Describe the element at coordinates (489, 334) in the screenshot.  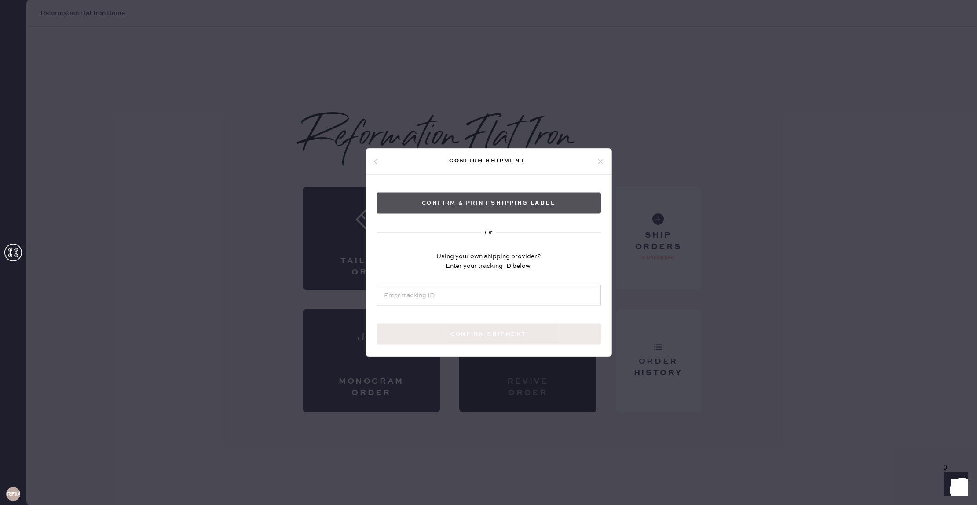
I see `button: Confirm shipment` at that location.